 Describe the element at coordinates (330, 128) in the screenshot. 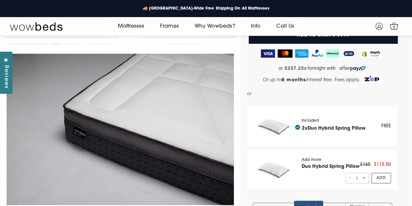

I see `h4: 2x` at that location.